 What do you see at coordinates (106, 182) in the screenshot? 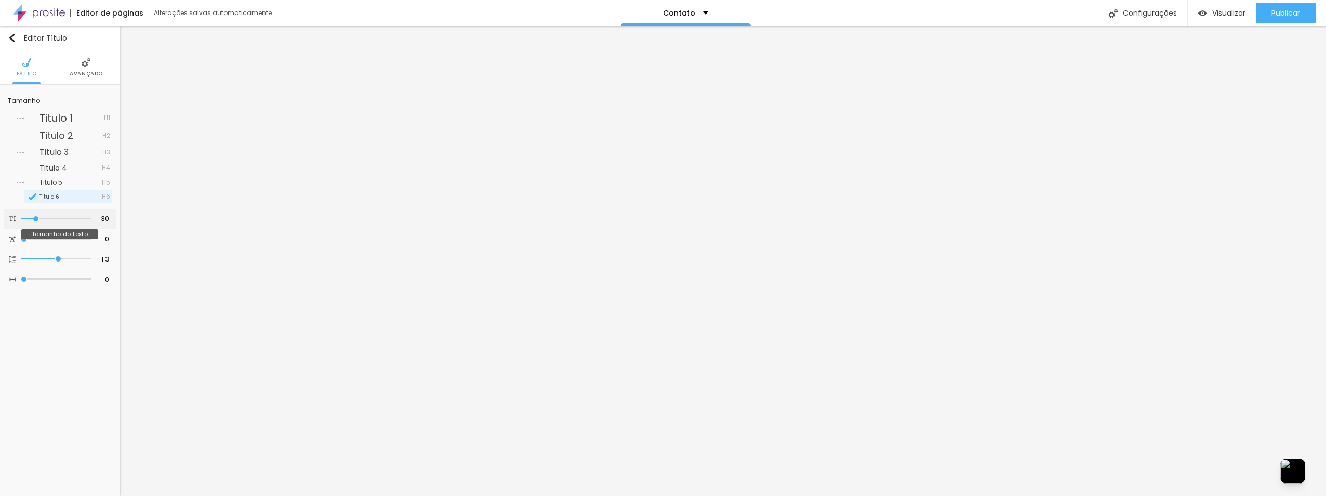
I see `span: H5` at bounding box center [106, 182].